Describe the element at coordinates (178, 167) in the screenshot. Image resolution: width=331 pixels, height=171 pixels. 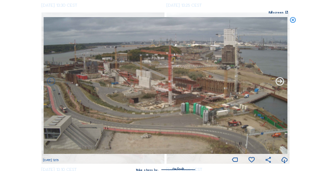
I see `div: Default` at that location.